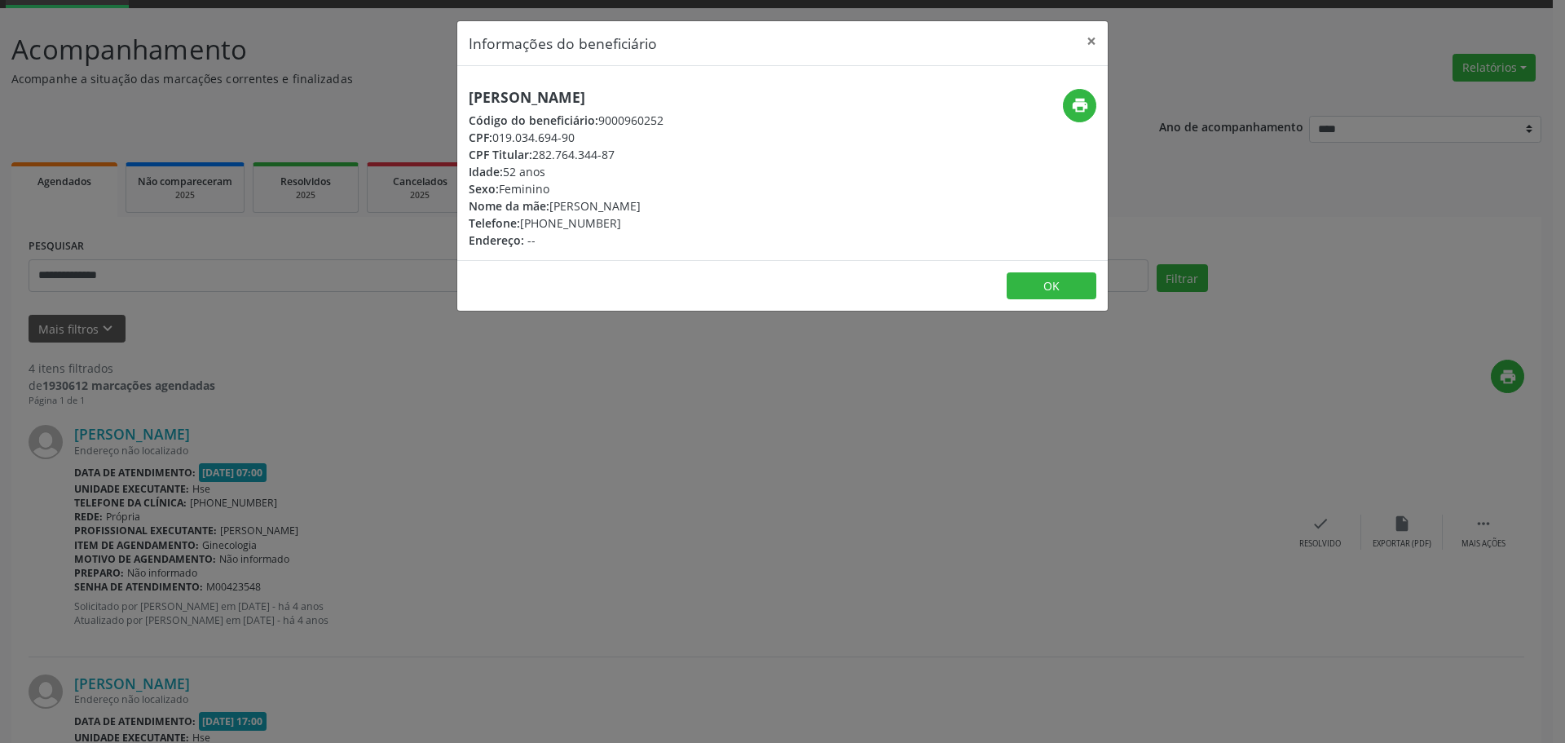  What do you see at coordinates (494, 223) in the screenshot?
I see `span: Telefone:` at bounding box center [494, 223].